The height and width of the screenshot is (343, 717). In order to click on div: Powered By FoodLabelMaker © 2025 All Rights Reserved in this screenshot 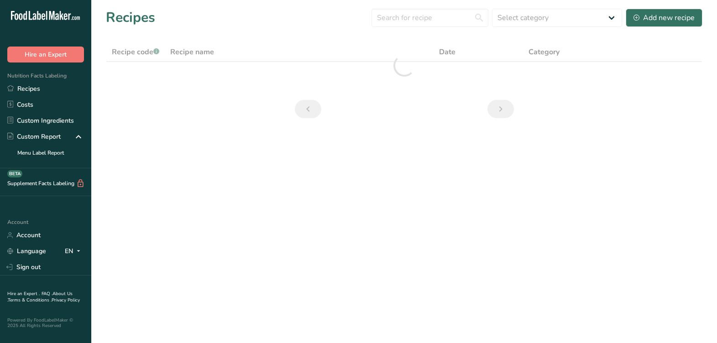, I will do `click(46, 323)`.